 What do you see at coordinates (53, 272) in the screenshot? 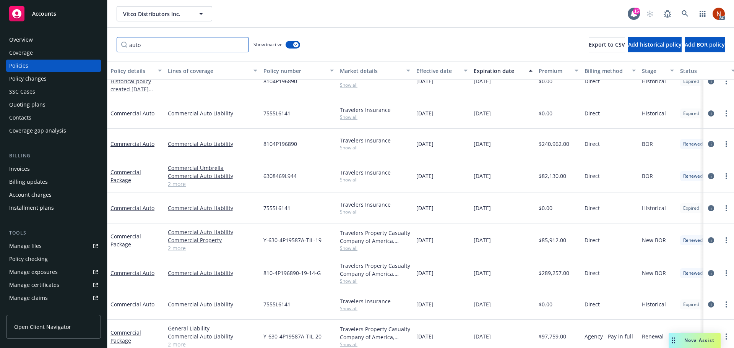
I see `a: Manage exposures` at bounding box center [53, 272].